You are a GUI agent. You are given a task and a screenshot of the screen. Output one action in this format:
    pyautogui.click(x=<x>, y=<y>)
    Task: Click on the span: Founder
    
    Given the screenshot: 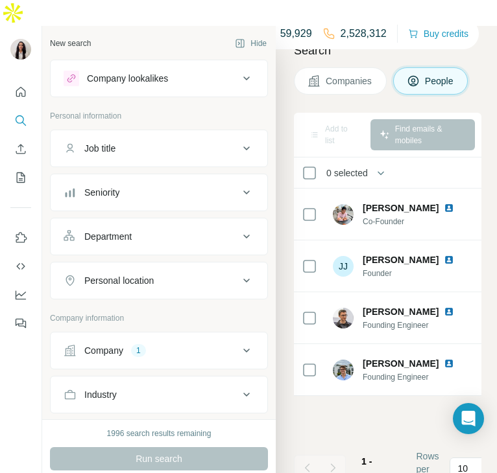 What is the action you would take?
    pyautogui.click(x=416, y=274)
    